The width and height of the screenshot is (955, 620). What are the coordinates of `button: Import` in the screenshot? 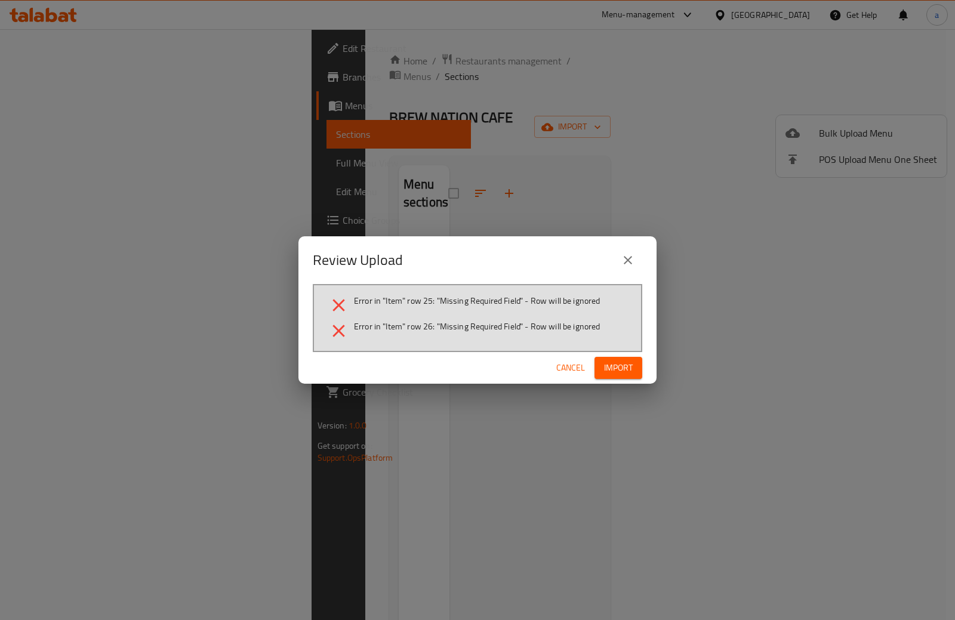 It's located at (618, 368).